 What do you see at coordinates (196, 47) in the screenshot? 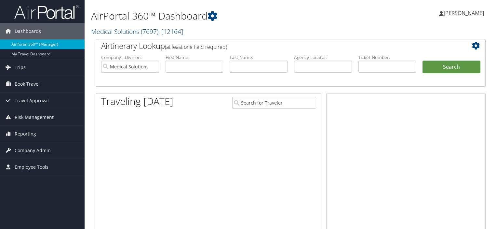
I see `span: (at least one field required)` at bounding box center [196, 47].